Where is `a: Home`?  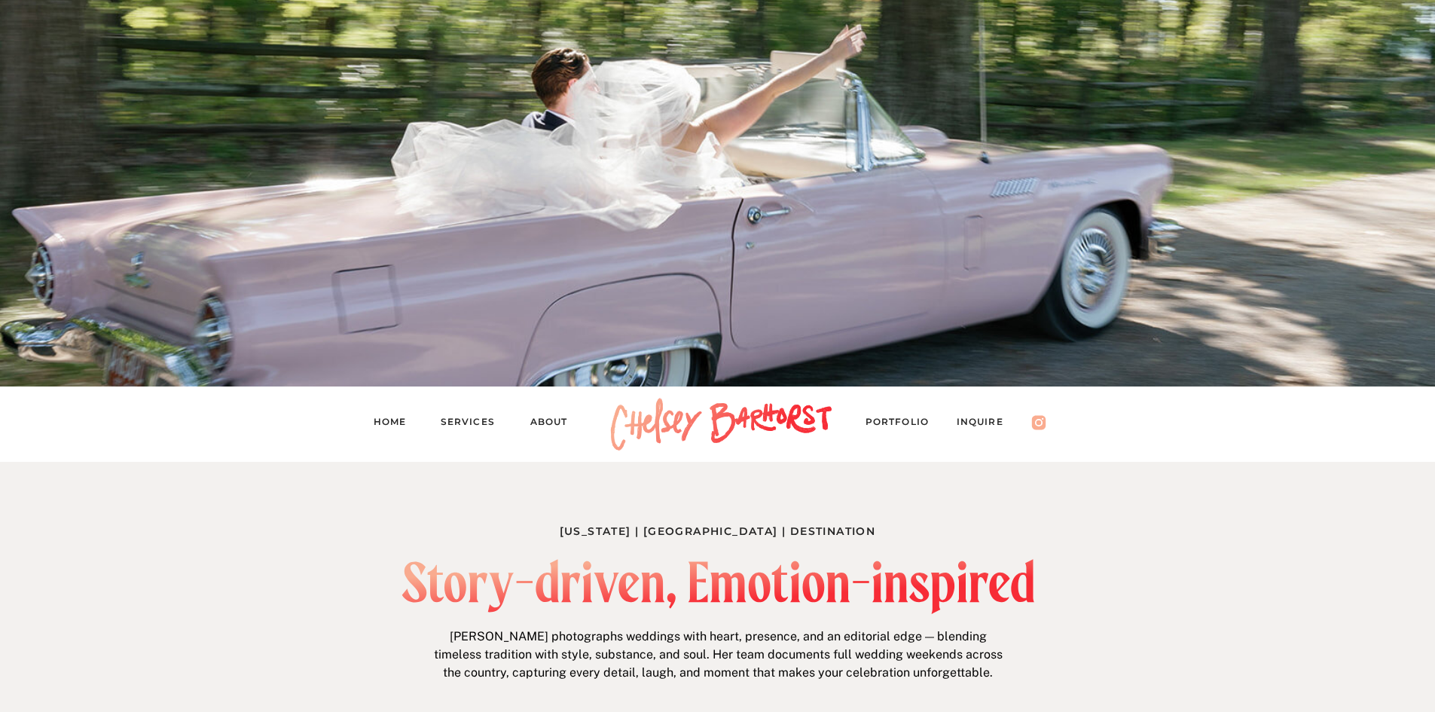
a: Home is located at coordinates (396, 424).